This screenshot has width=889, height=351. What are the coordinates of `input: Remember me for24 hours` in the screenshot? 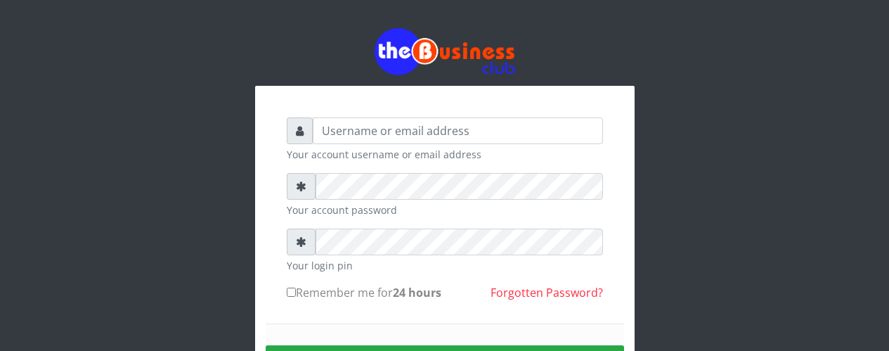 It's located at (291, 292).